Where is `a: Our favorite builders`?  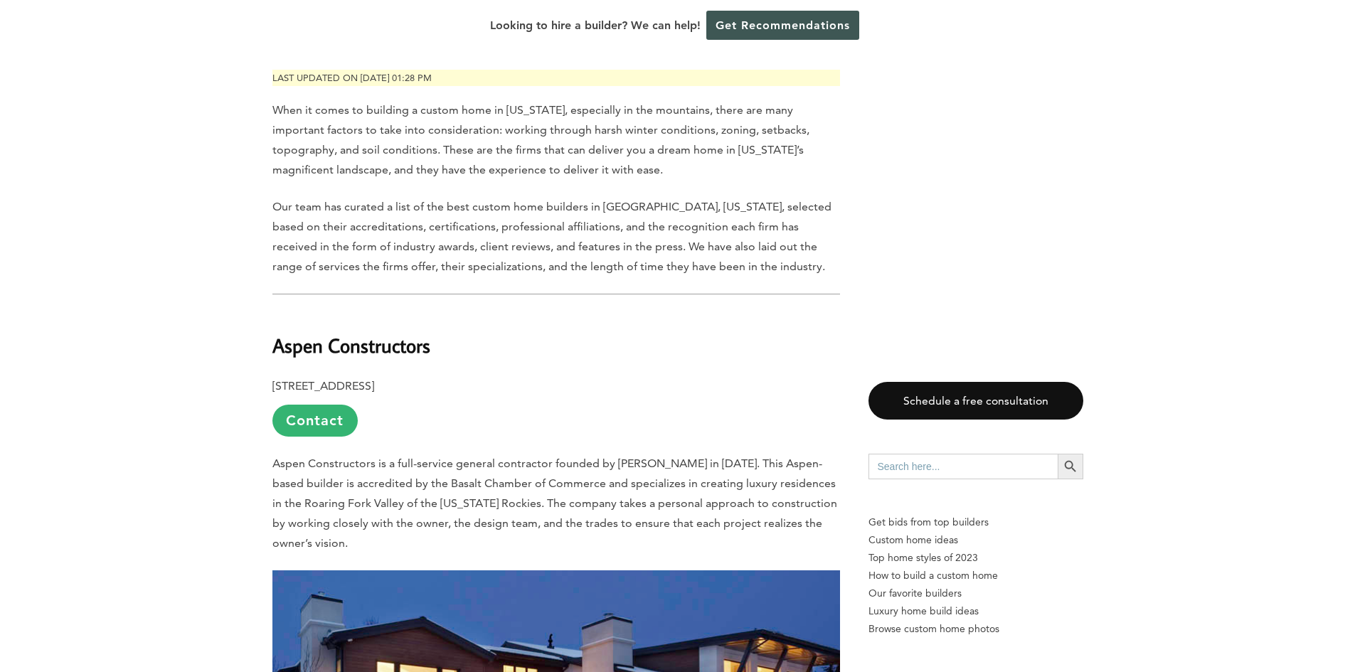
a: Our favorite builders is located at coordinates (976, 593).